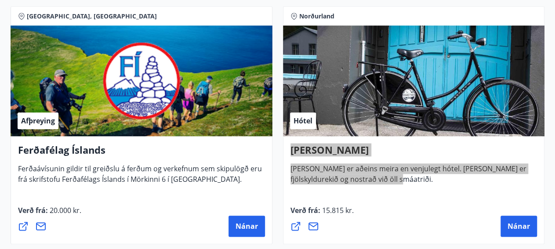  I want to click on span: 20.000 kr., so click(65, 211).